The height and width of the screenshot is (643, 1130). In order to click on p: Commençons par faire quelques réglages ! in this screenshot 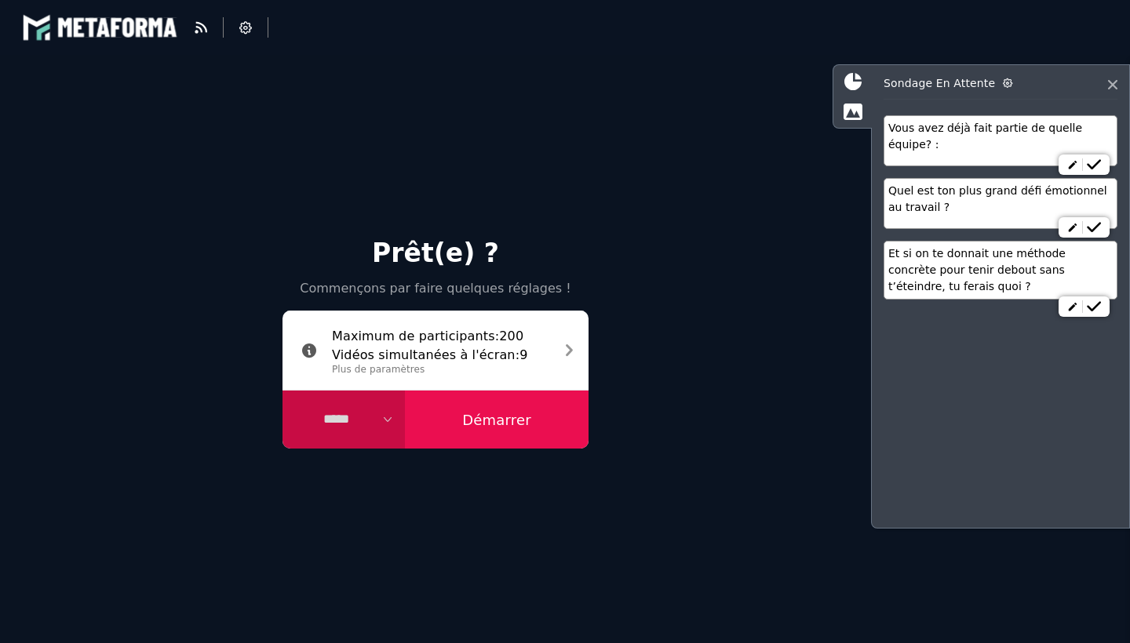, I will do `click(435, 289)`.